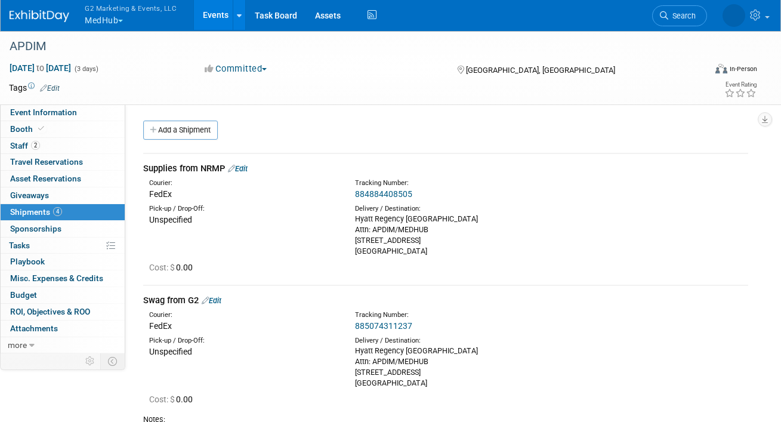 The height and width of the screenshot is (422, 781). Describe the element at coordinates (36, 229) in the screenshot. I see `span: Sponsorships` at that location.